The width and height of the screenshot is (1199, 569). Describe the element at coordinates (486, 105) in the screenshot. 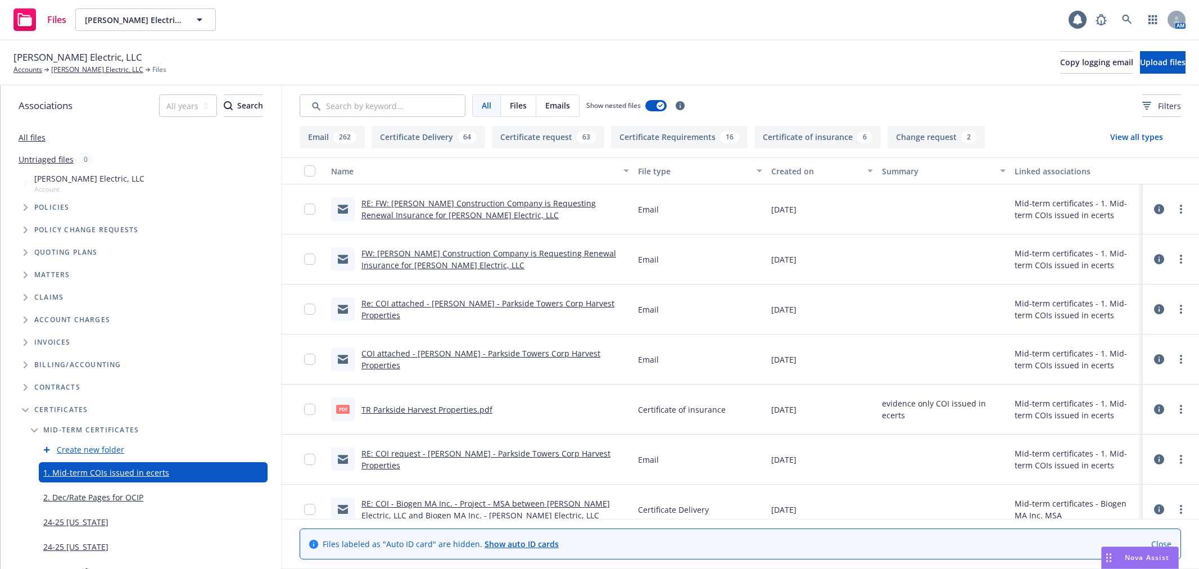

I see `span: All` at that location.